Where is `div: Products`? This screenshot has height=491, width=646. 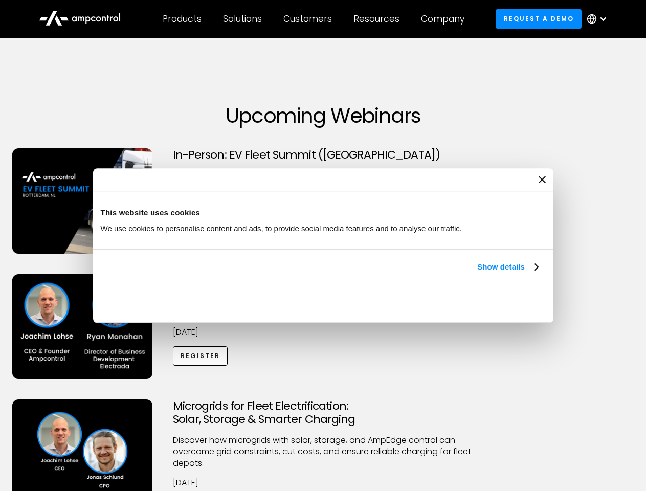
div: Products is located at coordinates (182, 19).